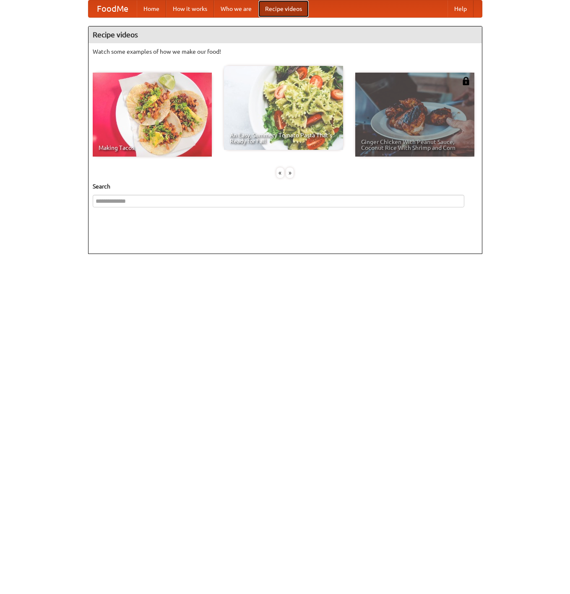  Describe the element at coordinates (152, 148) in the screenshot. I see `span: Making Tacos` at that location.